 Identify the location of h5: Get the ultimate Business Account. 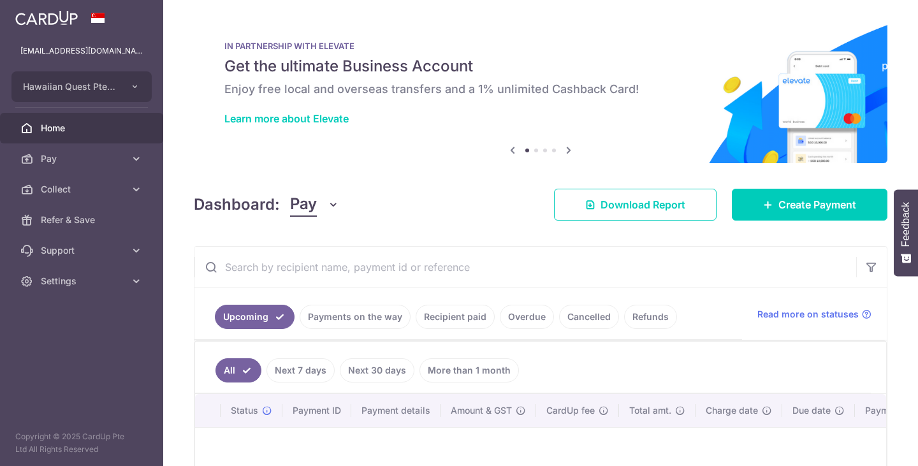
(541, 66).